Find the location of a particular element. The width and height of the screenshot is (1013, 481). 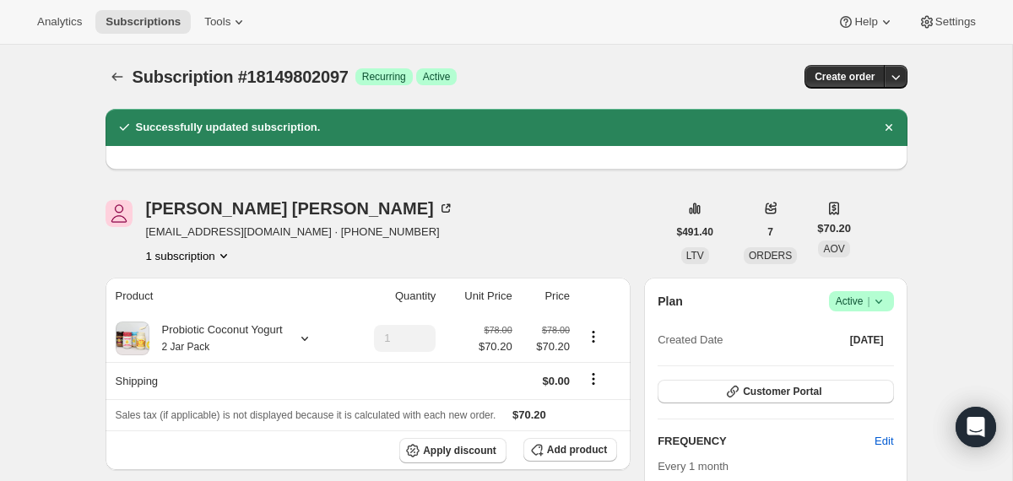

span: Create order is located at coordinates (844, 77).